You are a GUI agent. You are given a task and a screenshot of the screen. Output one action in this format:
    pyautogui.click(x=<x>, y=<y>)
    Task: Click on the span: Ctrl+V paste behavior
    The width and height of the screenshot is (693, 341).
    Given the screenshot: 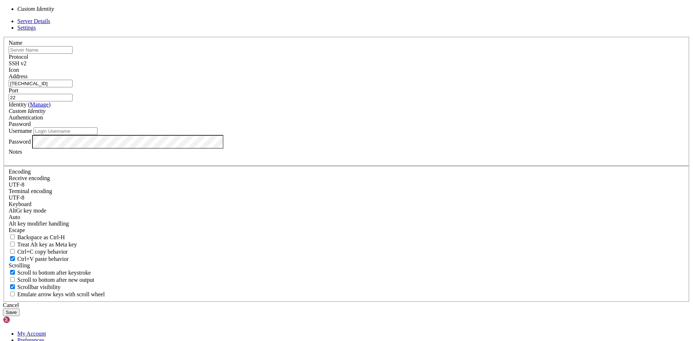 What is the action you would take?
    pyautogui.click(x=43, y=259)
    